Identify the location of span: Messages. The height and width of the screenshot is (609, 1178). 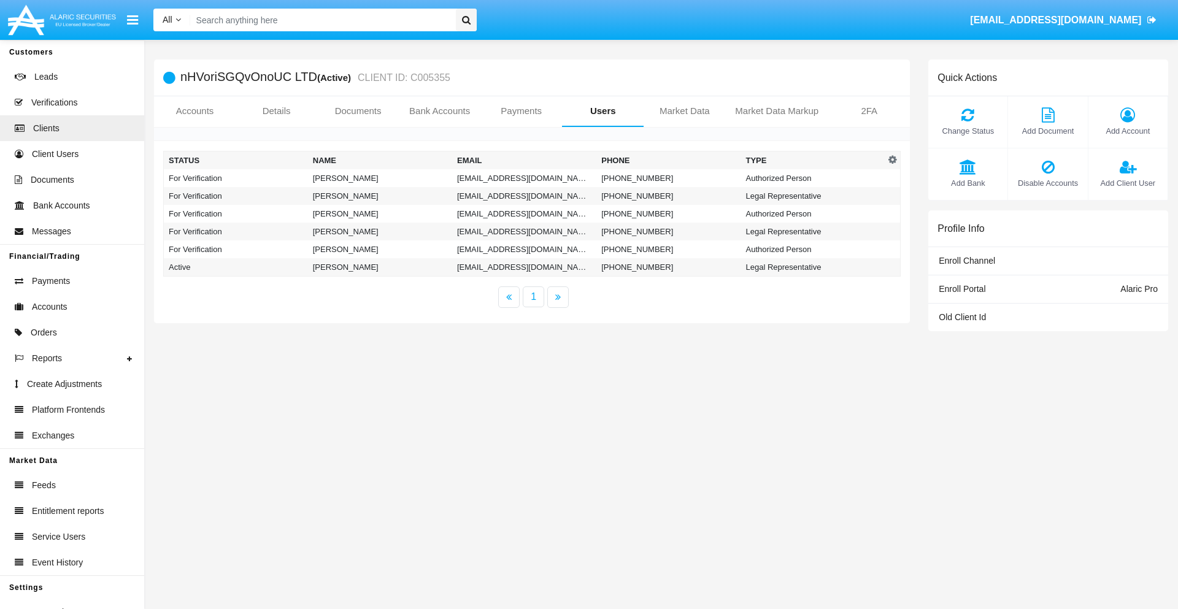
(52, 231).